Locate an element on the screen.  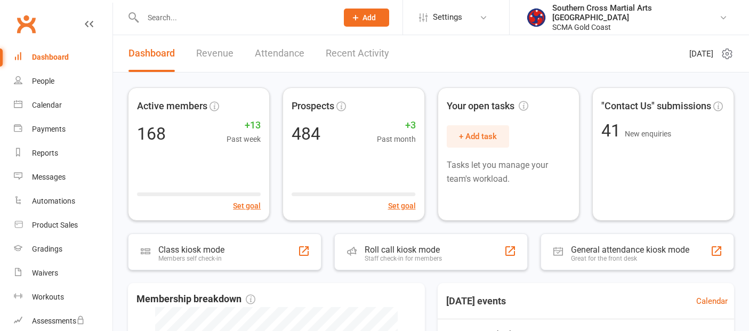
span: +13 is located at coordinates (244, 125).